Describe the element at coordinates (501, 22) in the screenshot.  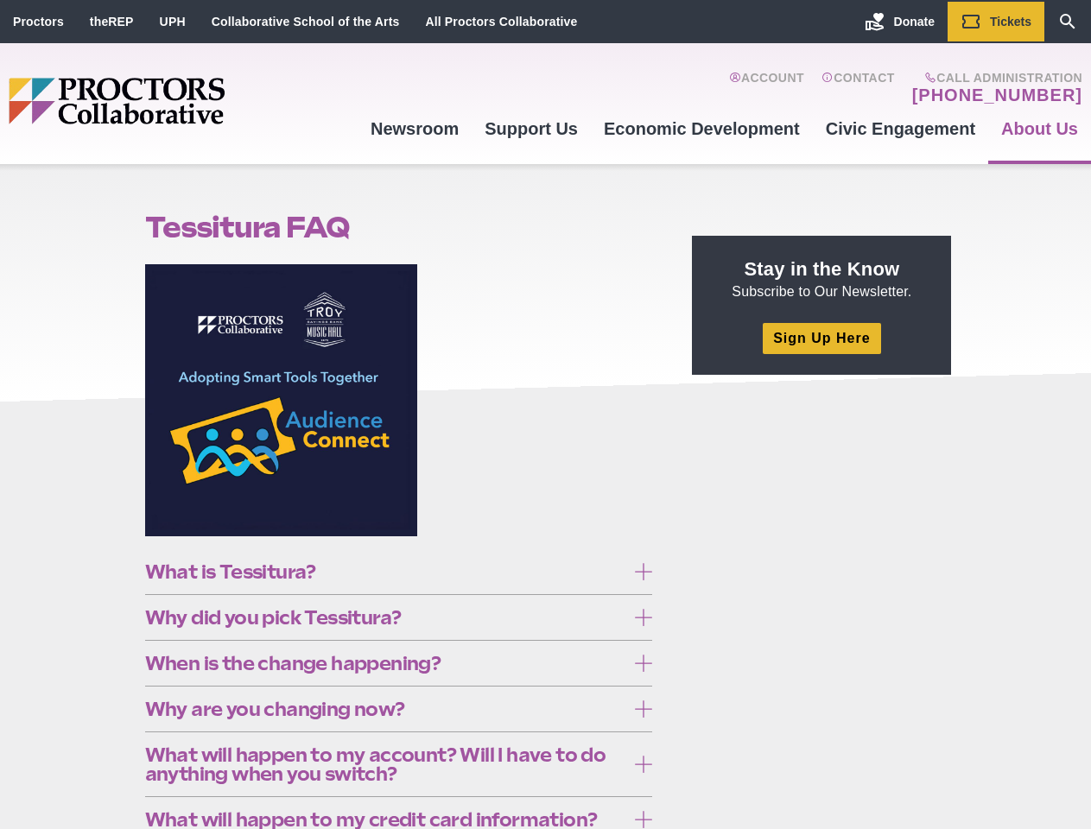
I see `a: All Proctors Collaborative` at that location.